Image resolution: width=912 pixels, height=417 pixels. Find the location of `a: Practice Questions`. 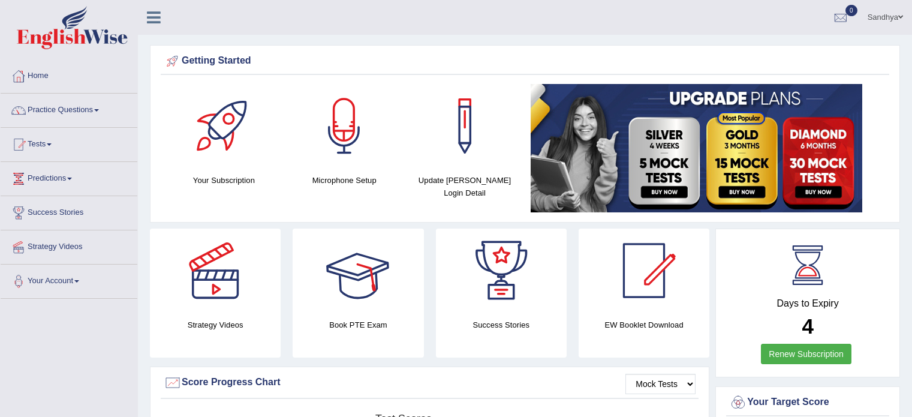

a: Practice Questions is located at coordinates (69, 109).